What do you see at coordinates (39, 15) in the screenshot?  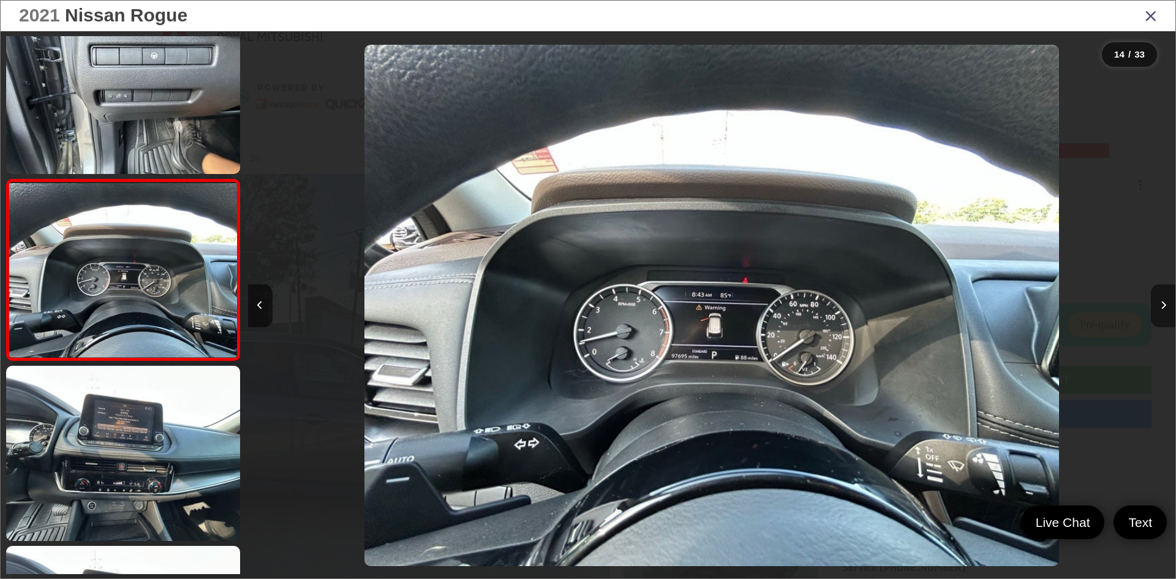 I see `span: 2021` at bounding box center [39, 15].